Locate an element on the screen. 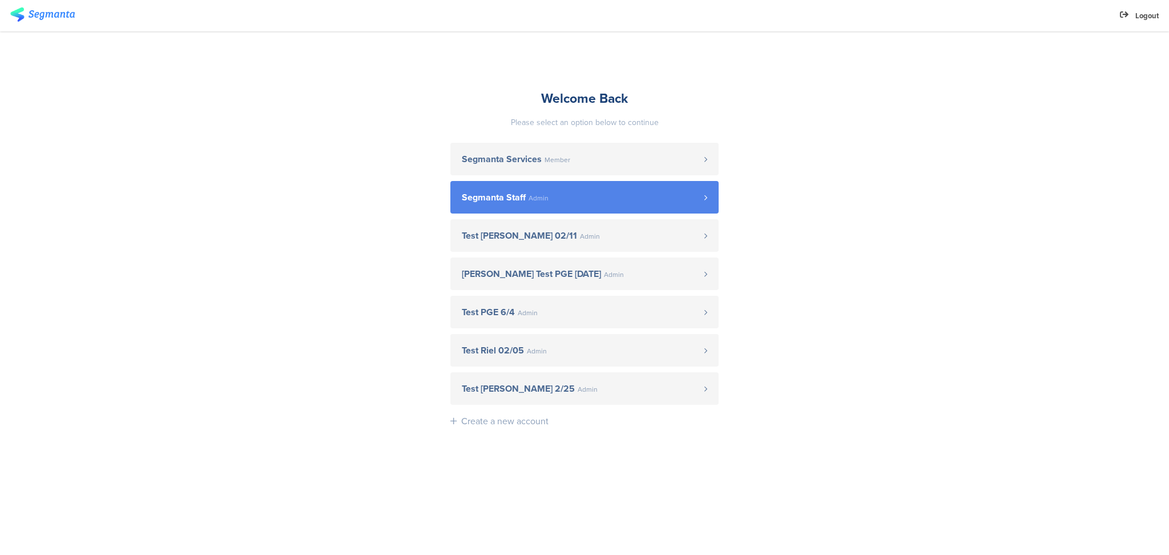  span: Member is located at coordinates (557, 160).